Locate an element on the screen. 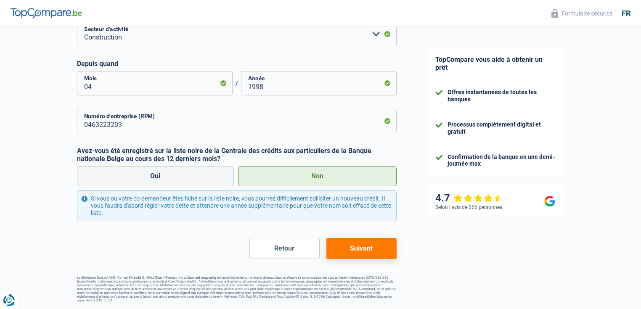 This screenshot has height=309, width=641. input: AAAA is located at coordinates (319, 83).